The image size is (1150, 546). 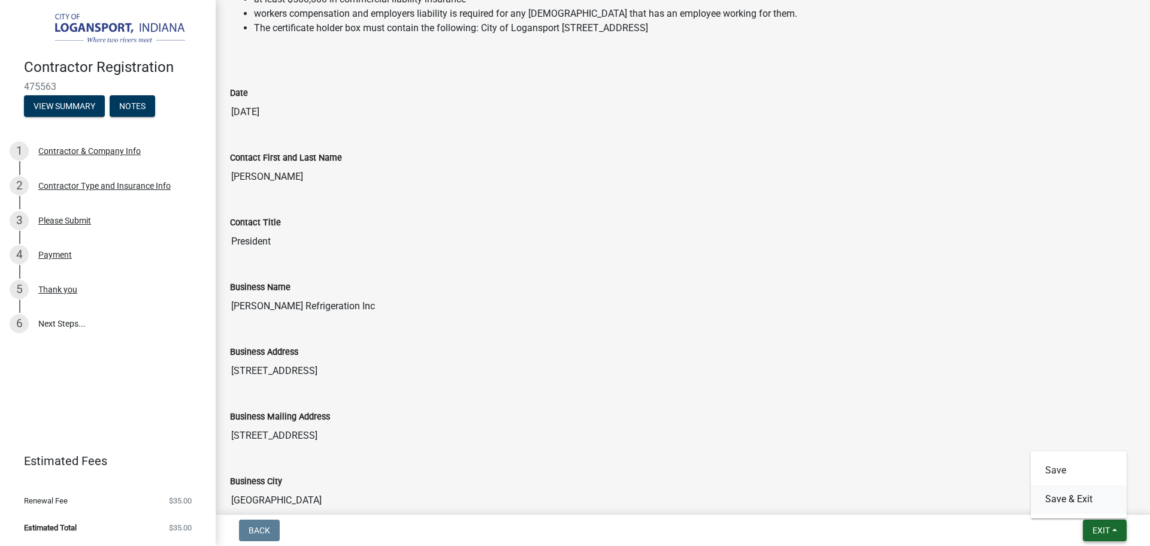 I want to click on span: Renewal Fee, so click(x=46, y=500).